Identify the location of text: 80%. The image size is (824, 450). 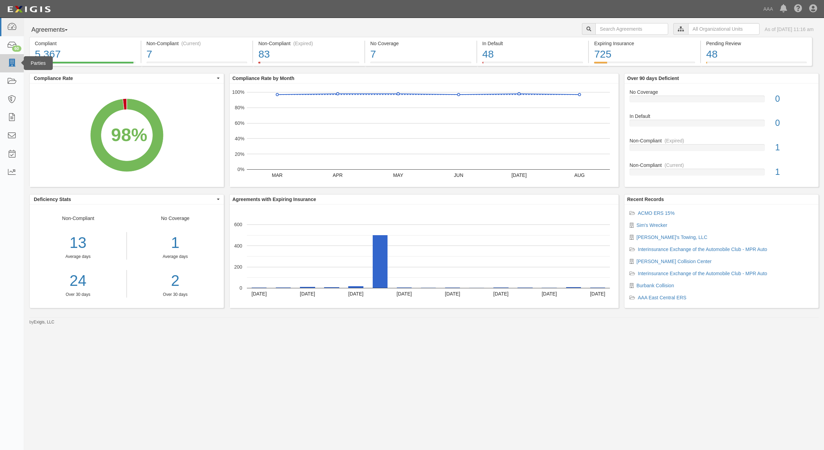
(240, 108).